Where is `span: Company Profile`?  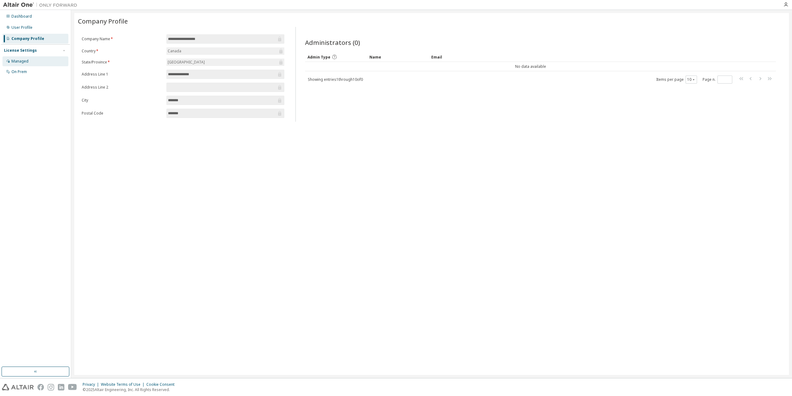
span: Company Profile is located at coordinates (103, 21).